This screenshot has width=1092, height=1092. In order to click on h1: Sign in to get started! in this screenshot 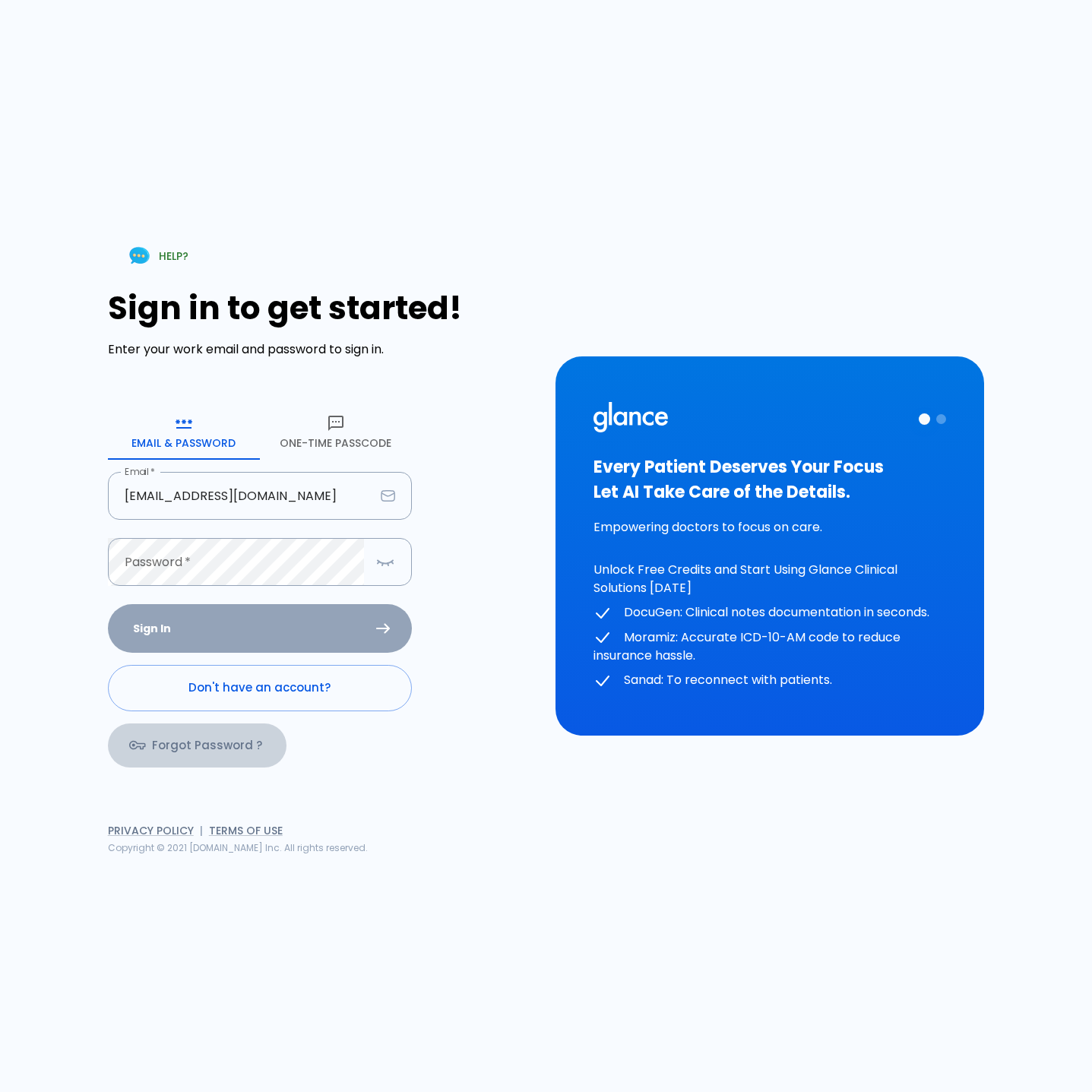, I will do `click(322, 307)`.